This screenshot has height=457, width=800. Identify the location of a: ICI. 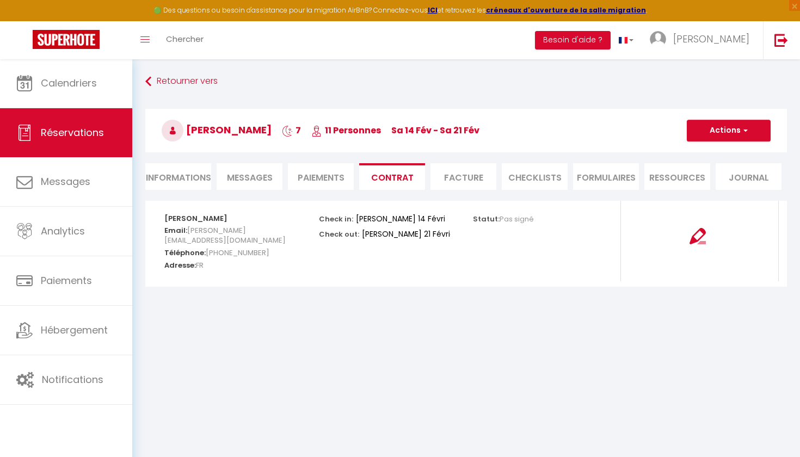
(433, 10).